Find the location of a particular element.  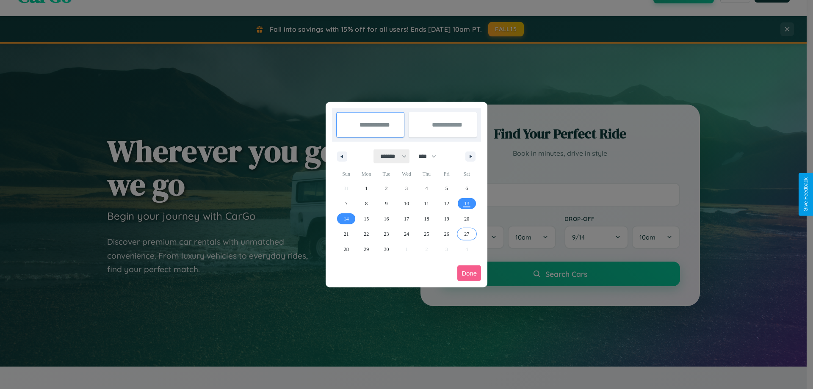

span: 29 is located at coordinates (366, 250).